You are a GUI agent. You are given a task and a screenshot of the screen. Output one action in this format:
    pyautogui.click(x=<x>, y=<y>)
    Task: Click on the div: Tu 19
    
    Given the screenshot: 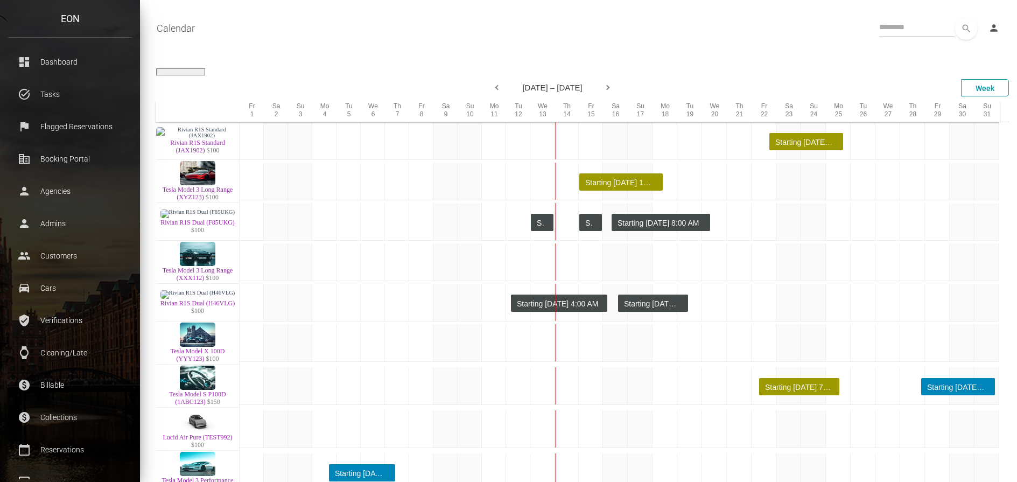 What is the action you would take?
    pyautogui.click(x=690, y=111)
    